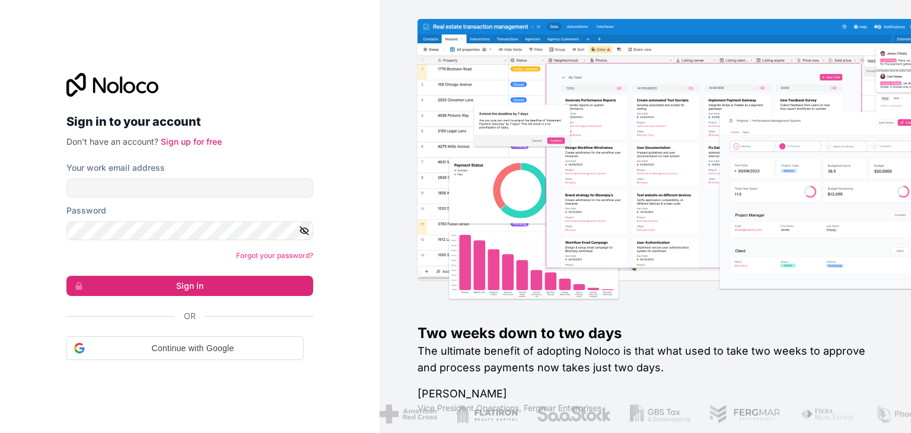  What do you see at coordinates (112, 141) in the screenshot?
I see `span: Don't have an account?` at bounding box center [112, 141].